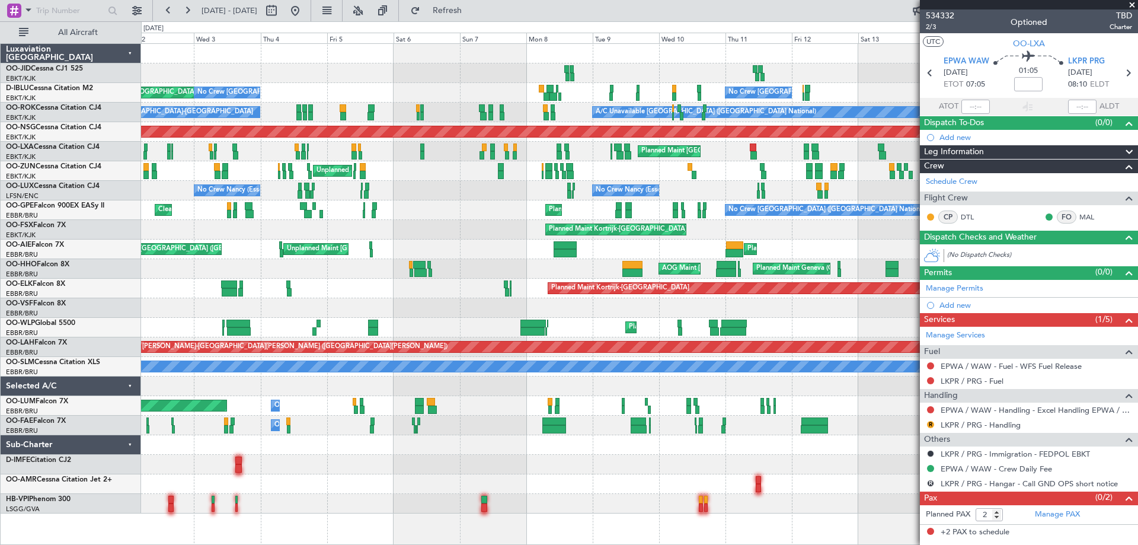 The width and height of the screenshot is (1138, 545). Describe the element at coordinates (930, 498) in the screenshot. I see `span: Pax` at that location.